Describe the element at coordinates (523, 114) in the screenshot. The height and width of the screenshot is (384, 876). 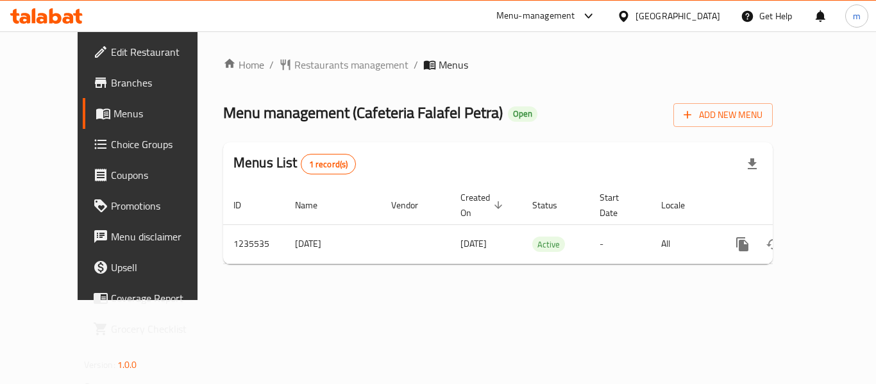
I see `span: Open` at that location.